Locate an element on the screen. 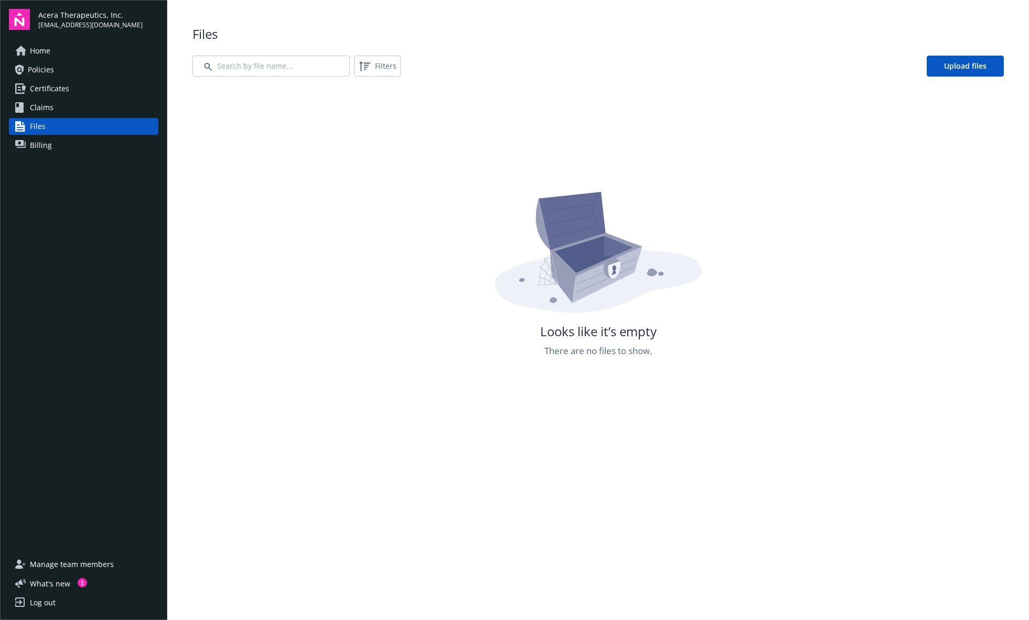 This screenshot has width=1029, height=620. span: Upload files is located at coordinates (965, 66).